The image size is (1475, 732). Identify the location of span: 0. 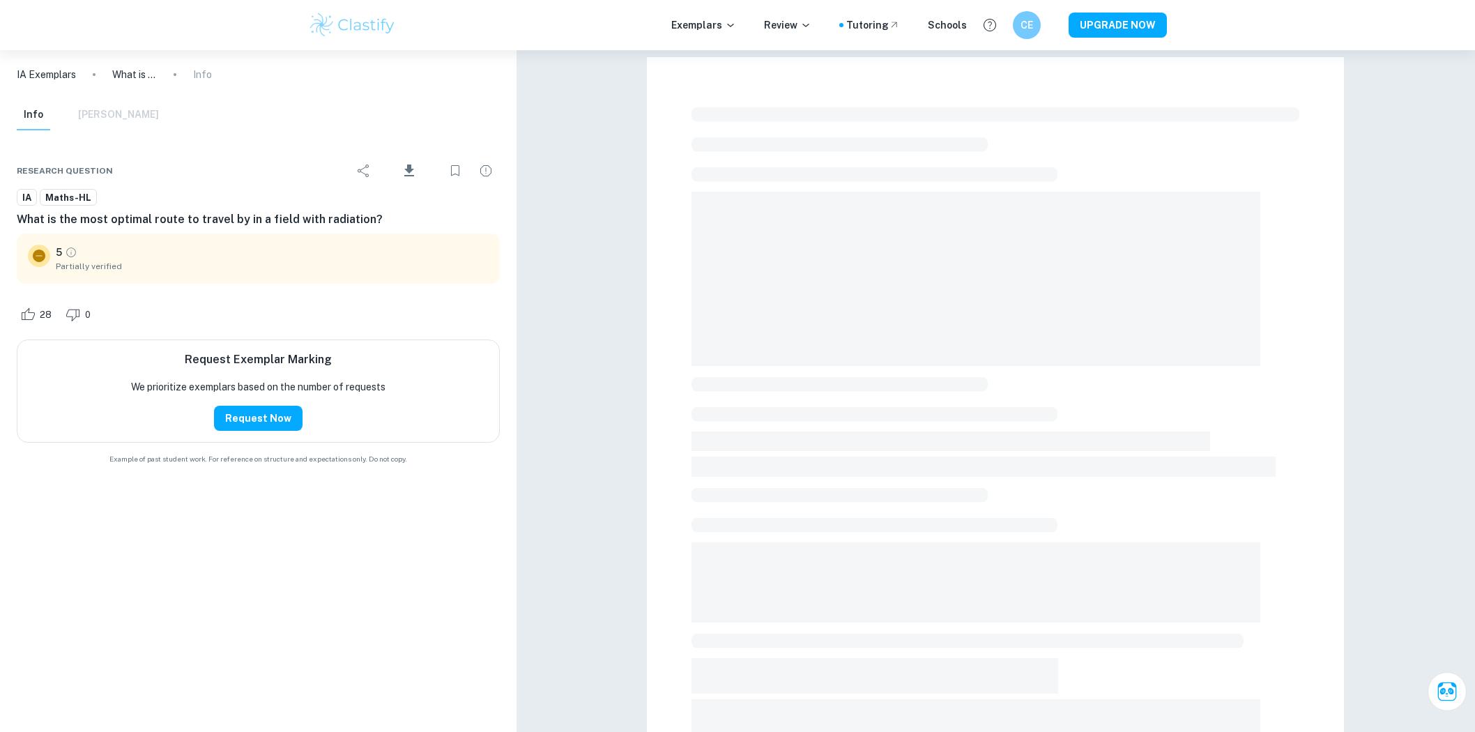
(88, 315).